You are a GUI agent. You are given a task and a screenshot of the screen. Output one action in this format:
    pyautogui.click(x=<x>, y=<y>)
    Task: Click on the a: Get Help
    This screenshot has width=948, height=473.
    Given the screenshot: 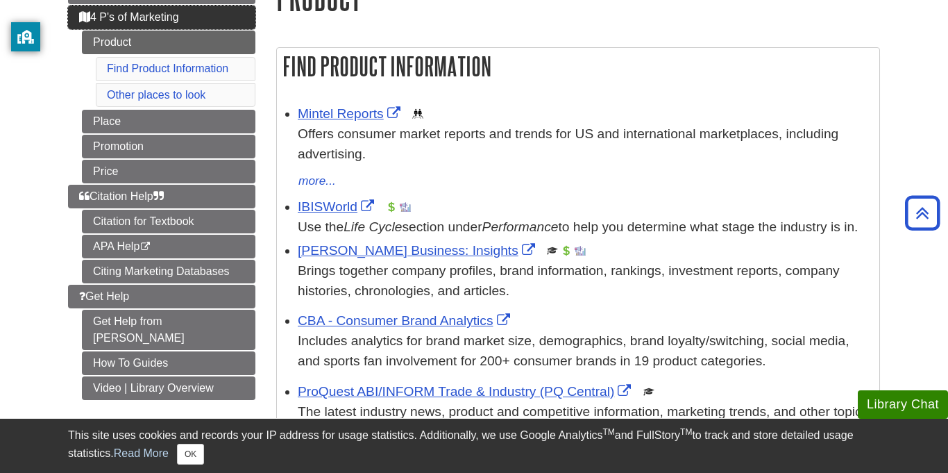 What is the action you would take?
    pyautogui.click(x=162, y=296)
    